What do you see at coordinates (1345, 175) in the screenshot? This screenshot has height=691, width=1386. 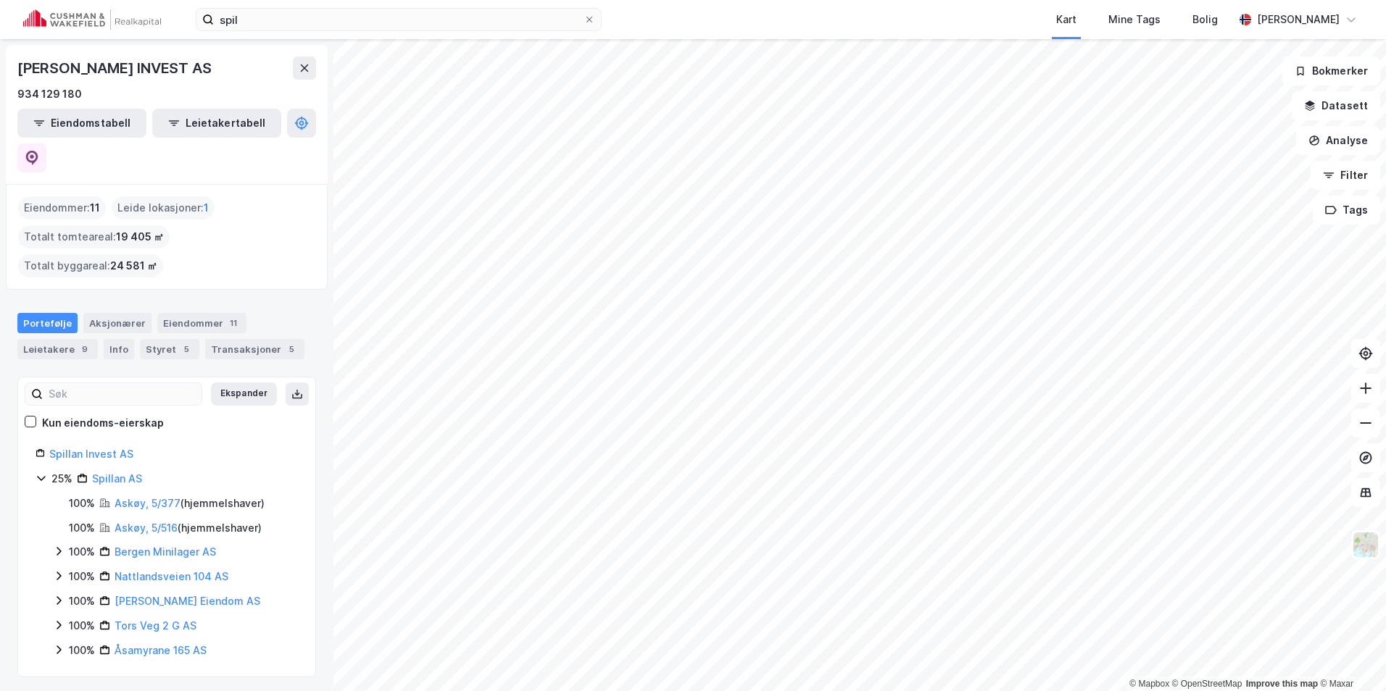 I see `button: Filter` at bounding box center [1345, 175].